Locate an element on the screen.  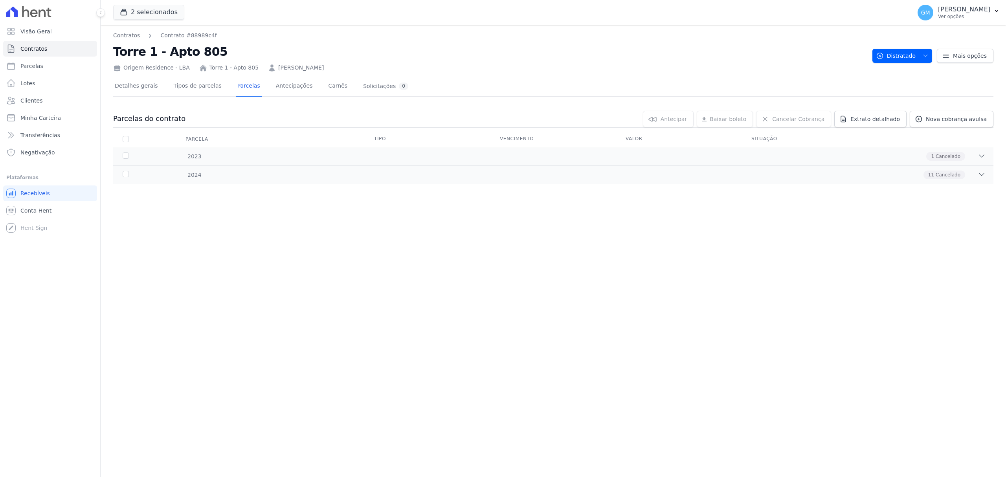
th: Tipo is located at coordinates (428, 139).